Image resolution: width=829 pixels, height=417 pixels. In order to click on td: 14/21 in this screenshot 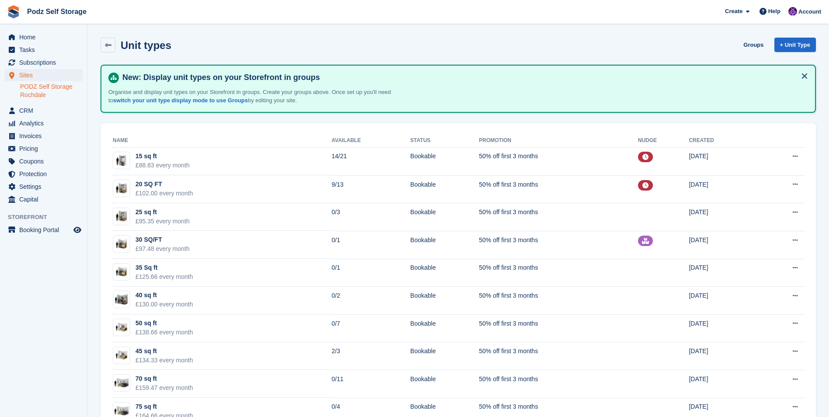, I will do `click(371, 161)`.